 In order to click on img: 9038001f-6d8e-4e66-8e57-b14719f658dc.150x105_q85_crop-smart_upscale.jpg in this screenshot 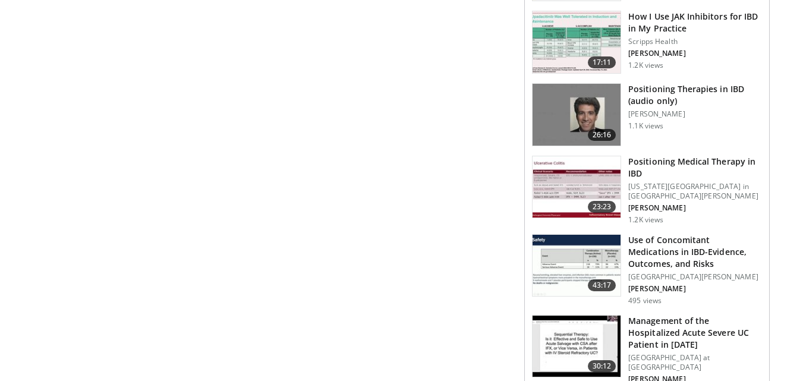, I will do `click(577, 187)`.